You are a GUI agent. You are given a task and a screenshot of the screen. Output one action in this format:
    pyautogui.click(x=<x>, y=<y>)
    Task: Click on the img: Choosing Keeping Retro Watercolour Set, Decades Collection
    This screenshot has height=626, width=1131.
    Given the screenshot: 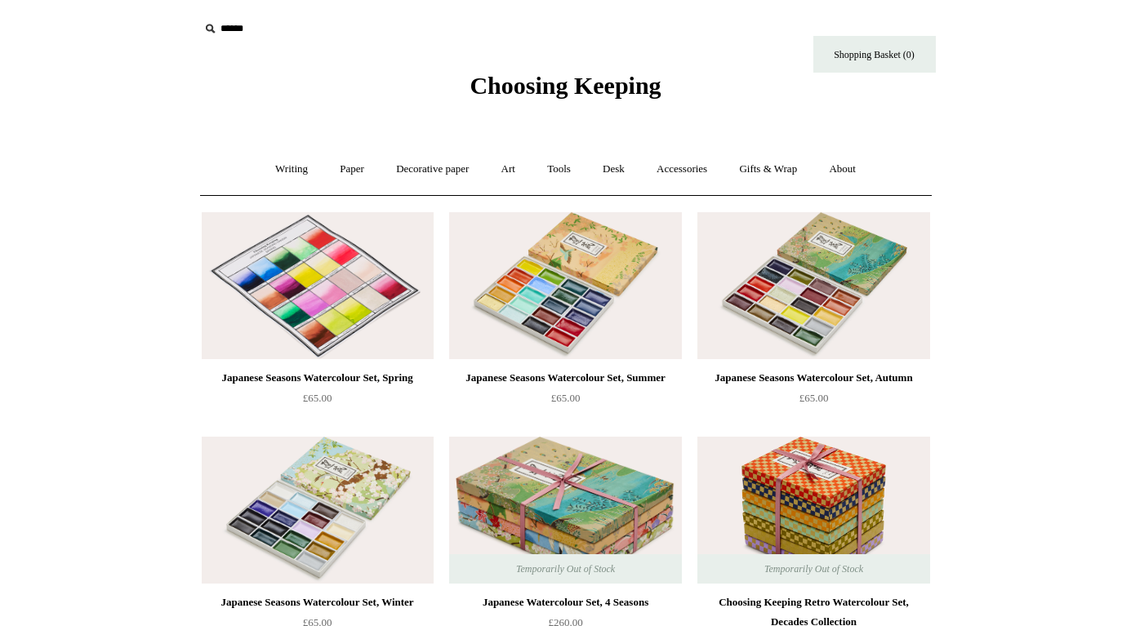 What is the action you would take?
    pyautogui.click(x=813, y=510)
    